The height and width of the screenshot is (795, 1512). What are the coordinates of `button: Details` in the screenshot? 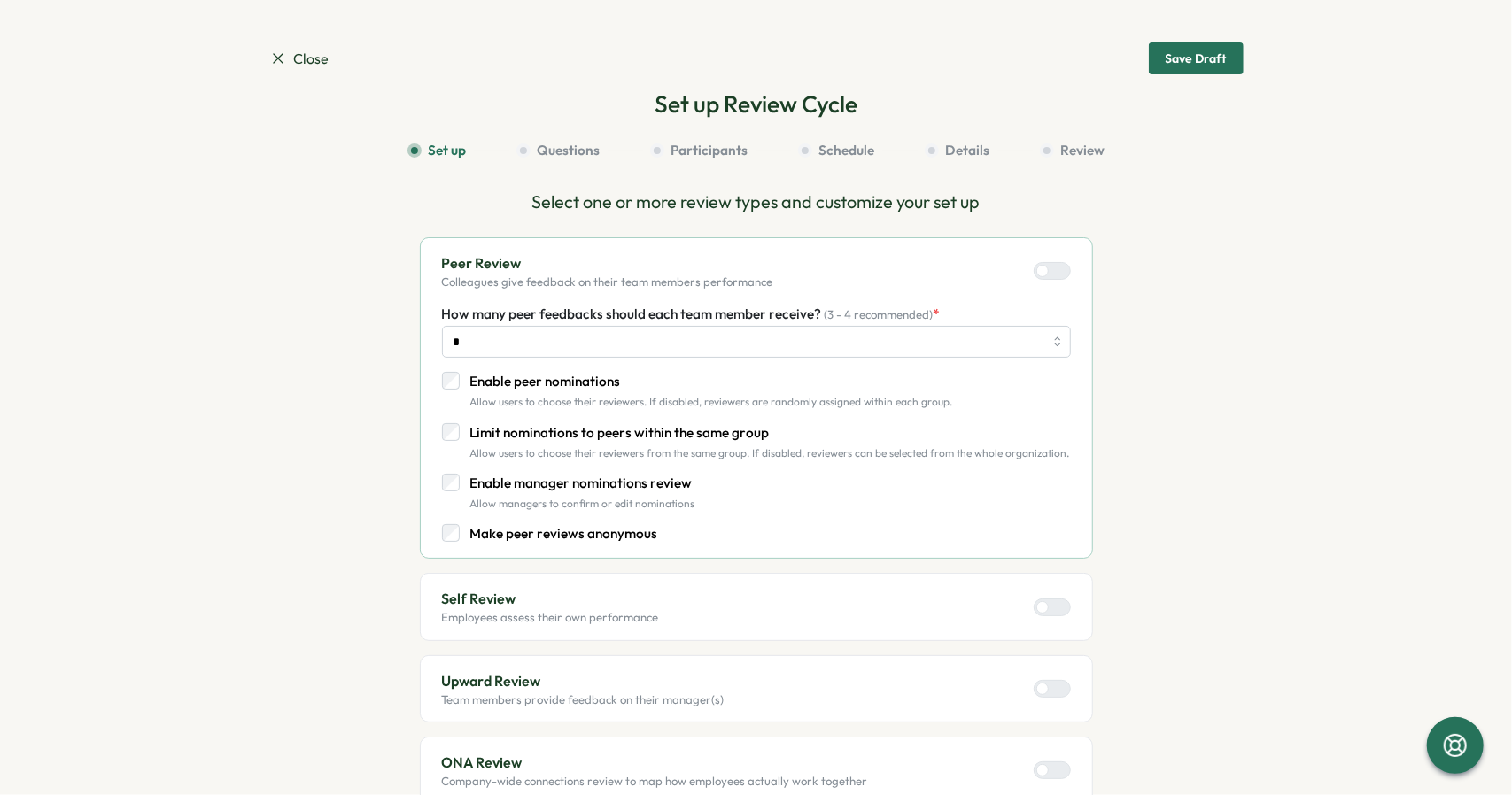 It's located at (979, 151).